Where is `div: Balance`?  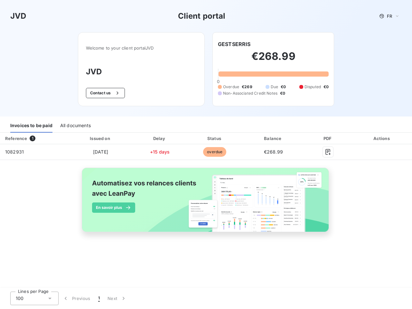
div: Balance is located at coordinates (274, 139).